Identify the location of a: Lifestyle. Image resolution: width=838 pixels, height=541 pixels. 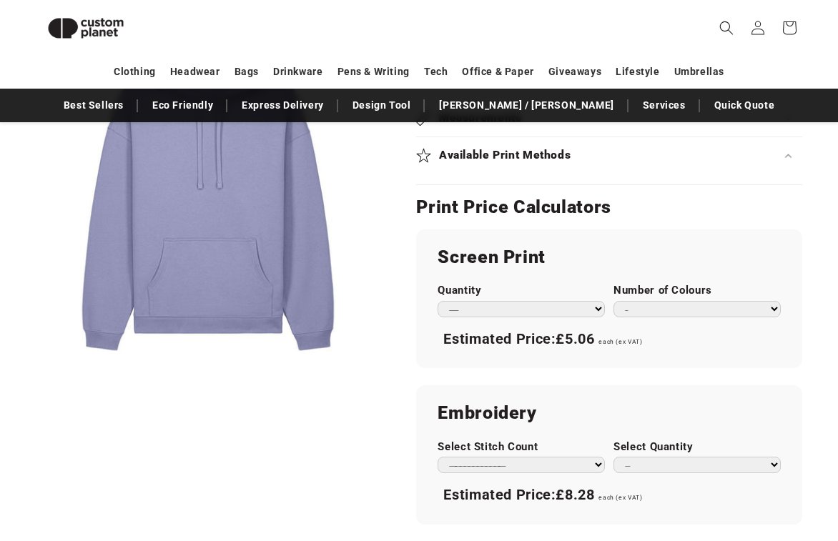
(637, 72).